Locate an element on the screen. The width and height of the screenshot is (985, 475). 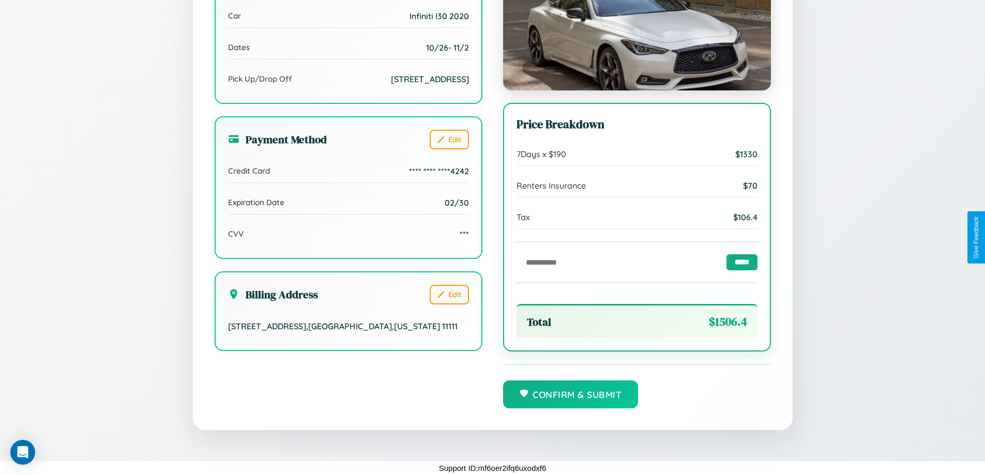
span: Credit Card is located at coordinates (249, 171).